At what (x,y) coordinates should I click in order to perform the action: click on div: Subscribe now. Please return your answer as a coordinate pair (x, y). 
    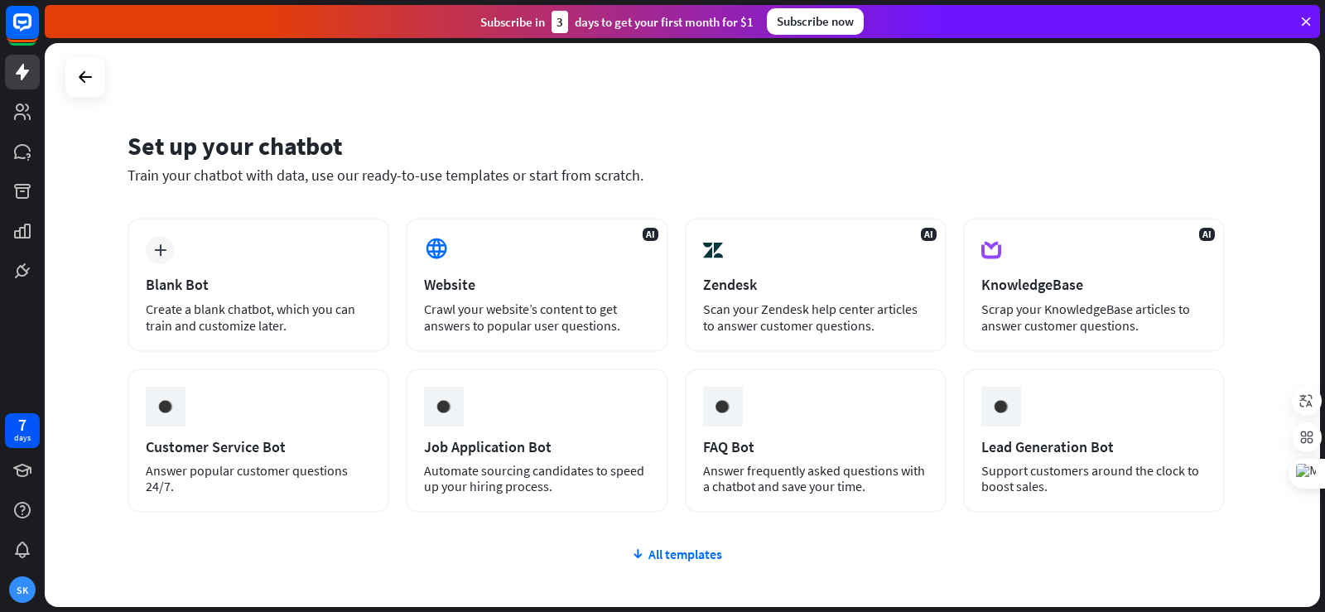
    Looking at the image, I should click on (815, 22).